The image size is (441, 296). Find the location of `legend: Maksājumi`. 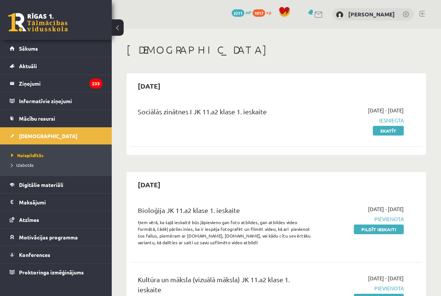

legend: Maksājumi is located at coordinates (61, 202).